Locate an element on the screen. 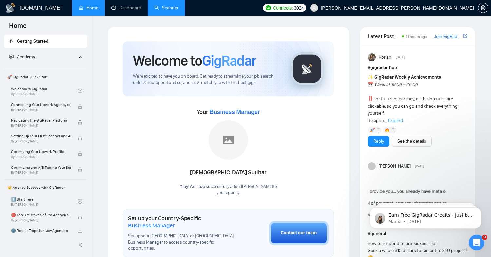 The height and width of the screenshot is (257, 491). a: searchScanner is located at coordinates (166, 8).